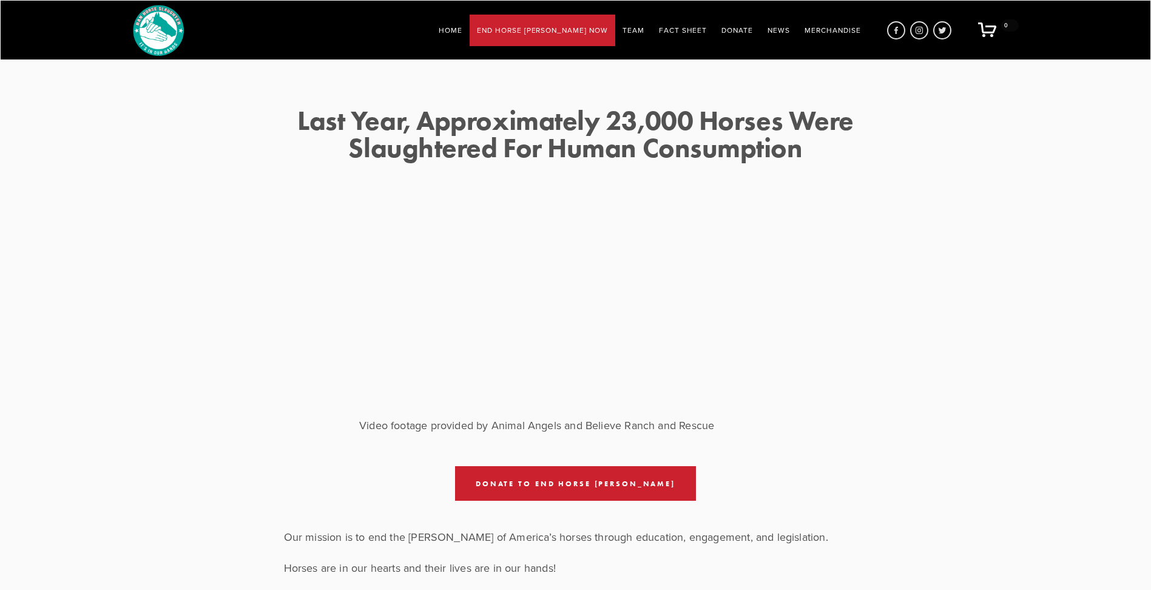  I want to click on a: Home, so click(450, 30).